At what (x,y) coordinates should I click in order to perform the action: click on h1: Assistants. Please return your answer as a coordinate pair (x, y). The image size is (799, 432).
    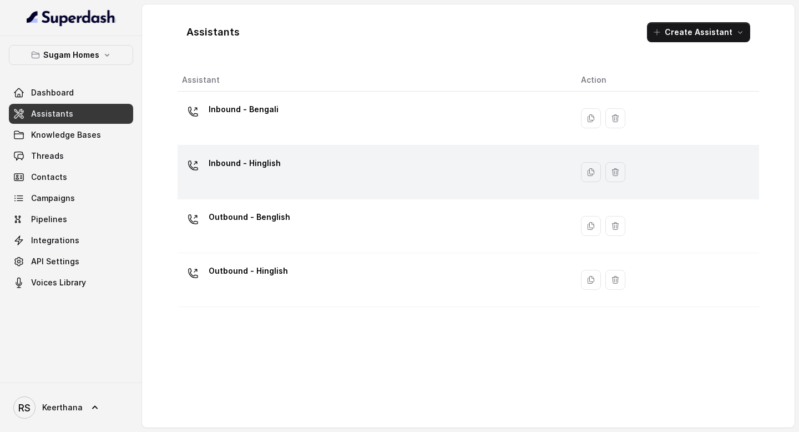
    Looking at the image, I should click on (213, 32).